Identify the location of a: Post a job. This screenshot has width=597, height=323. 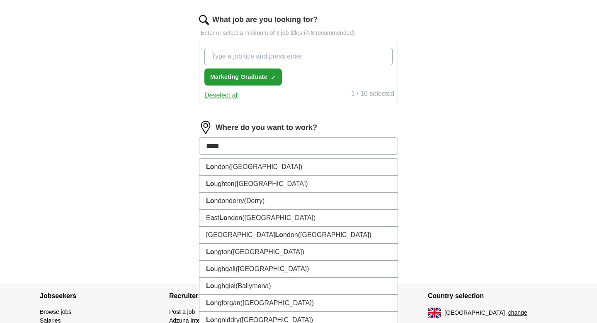
(182, 311).